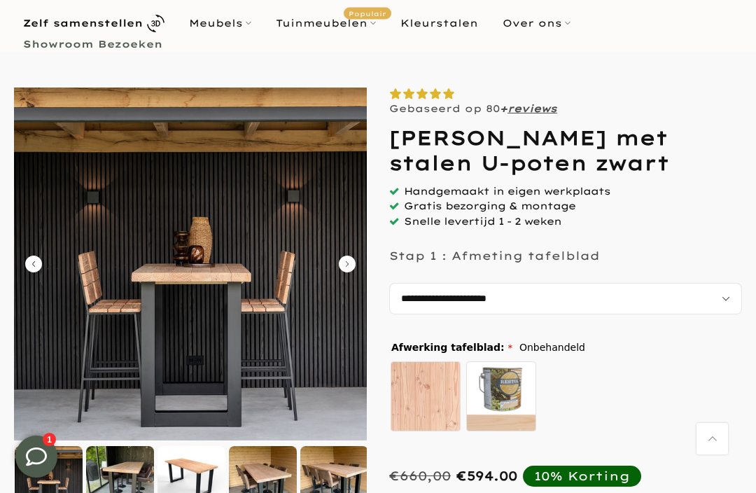 This screenshot has width=756, height=493. I want to click on p: Gebaseerd op 80, so click(473, 108).